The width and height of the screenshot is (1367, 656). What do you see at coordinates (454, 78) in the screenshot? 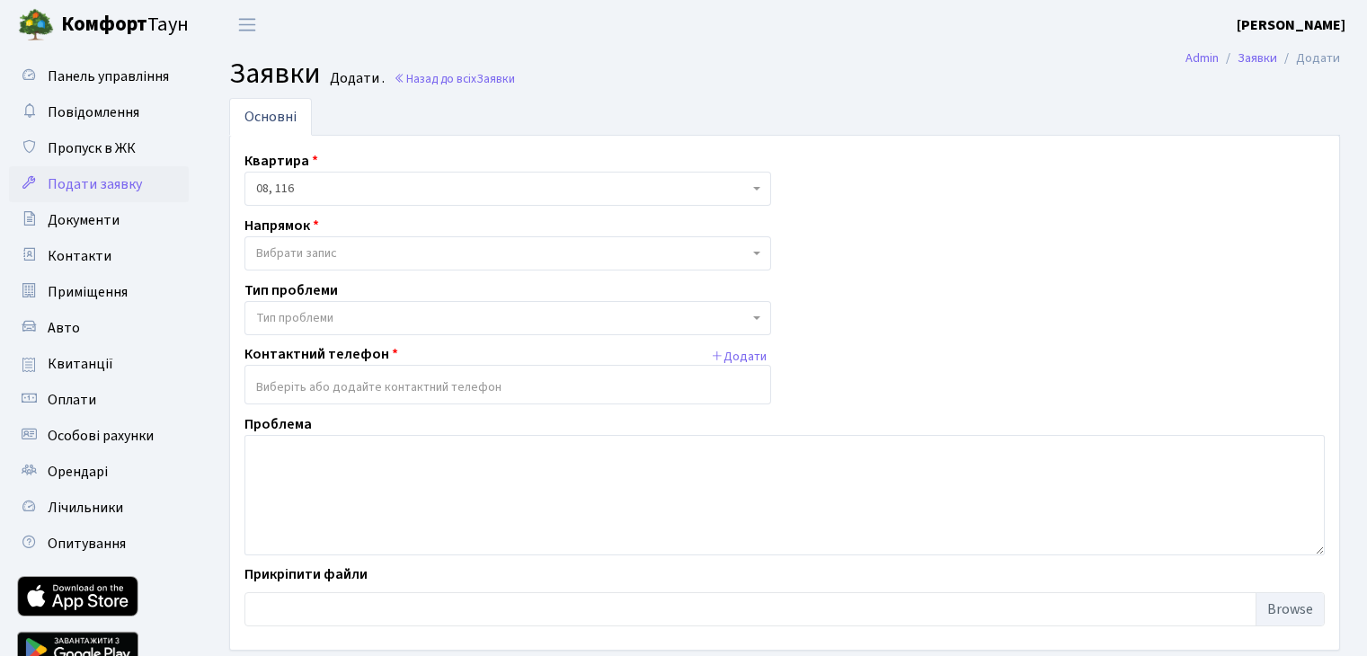
I see `a: Назад до всіхЗаявки` at bounding box center [454, 78].